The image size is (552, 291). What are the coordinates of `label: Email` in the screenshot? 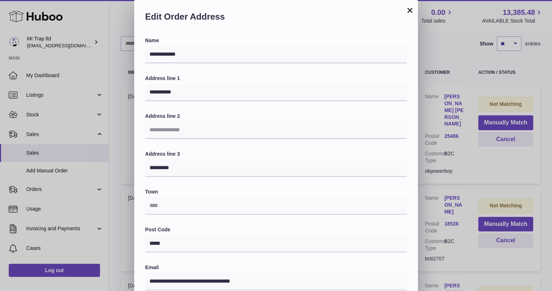 It's located at (276, 267).